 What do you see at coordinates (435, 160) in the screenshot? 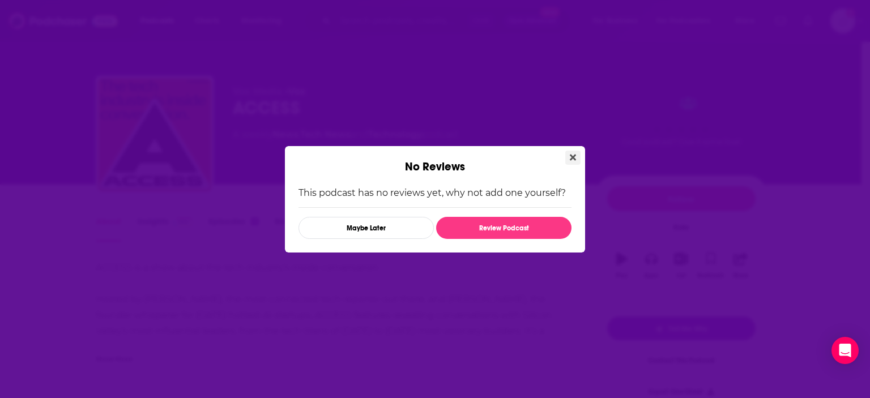
I see `div: No Reviews` at bounding box center [435, 160].